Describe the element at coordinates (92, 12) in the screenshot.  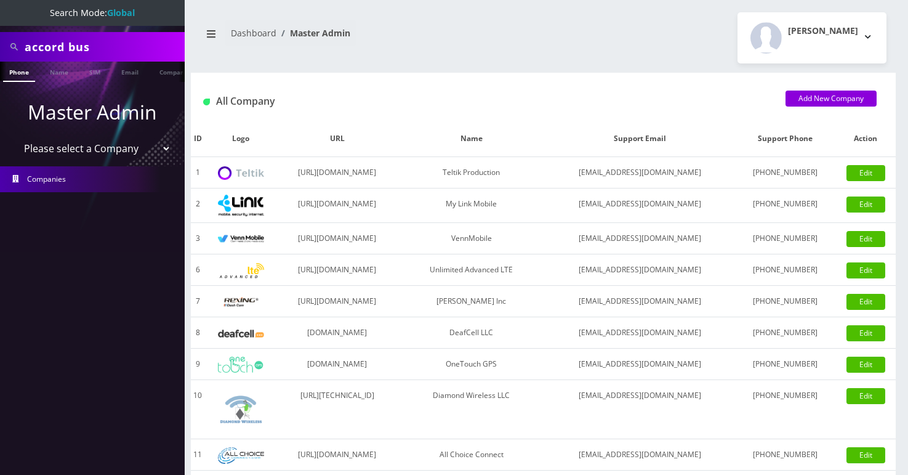
I see `span: Search Mode:` at that location.